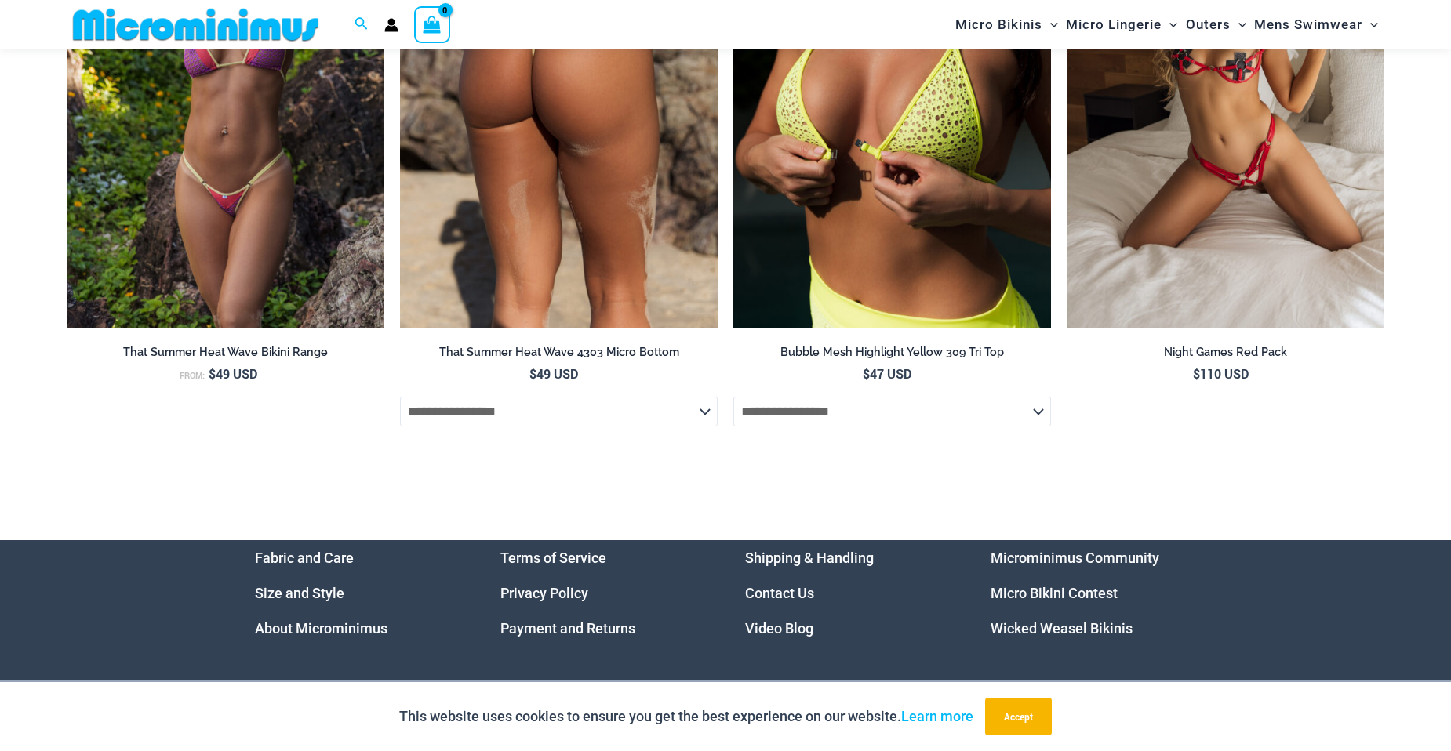  I want to click on a: Terms of Service, so click(553, 558).